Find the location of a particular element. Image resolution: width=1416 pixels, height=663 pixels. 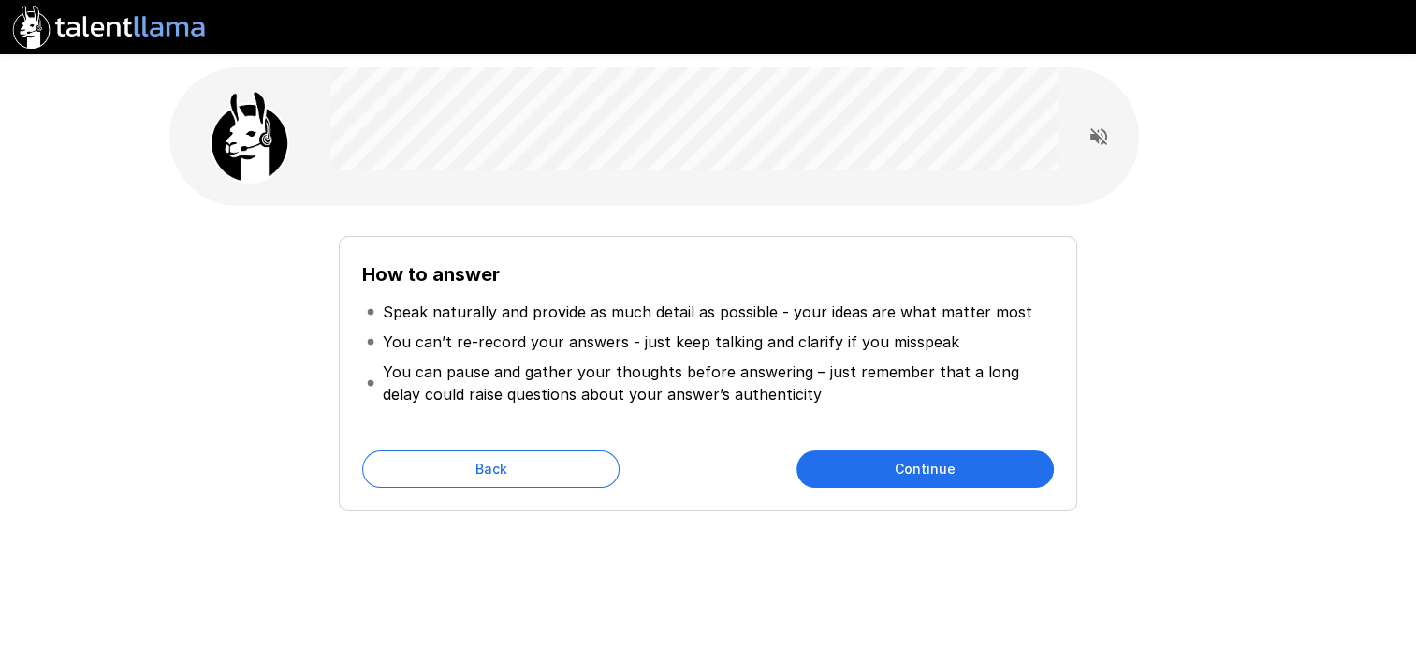

p: You can pause and gather your thoughts before answering – just remember that a long delay could r... is located at coordinates (716, 383).